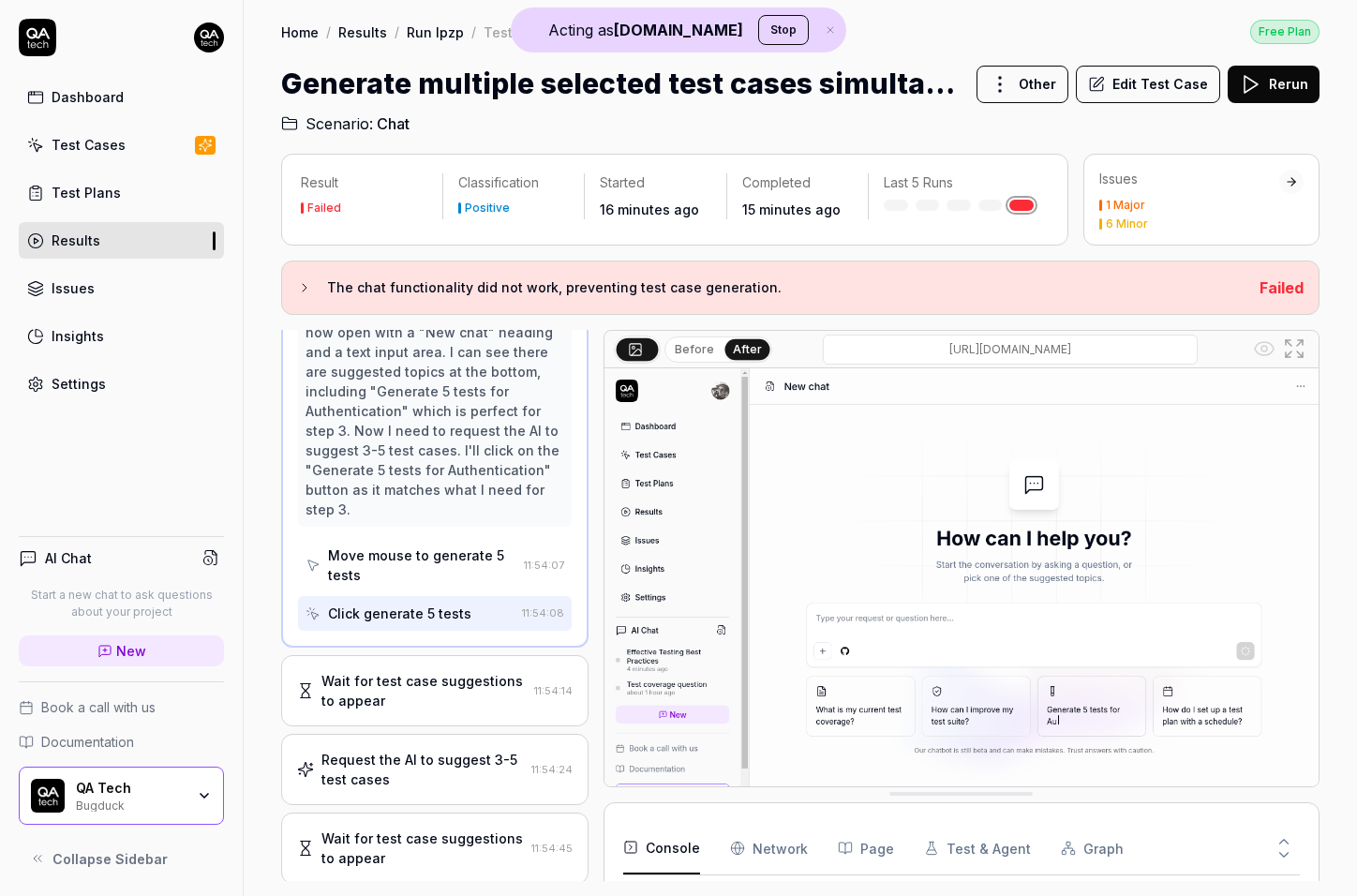 This screenshot has width=1357, height=896. Describe the element at coordinates (1126, 205) in the screenshot. I see `div: 1 Major` at that location.